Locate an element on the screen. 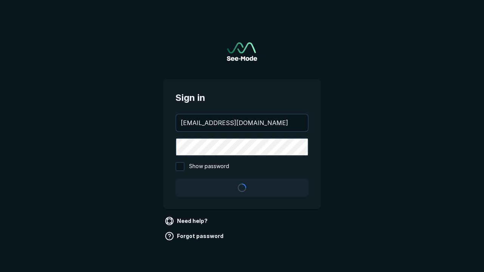 The image size is (484, 272). span: Sign in is located at coordinates (242, 98).